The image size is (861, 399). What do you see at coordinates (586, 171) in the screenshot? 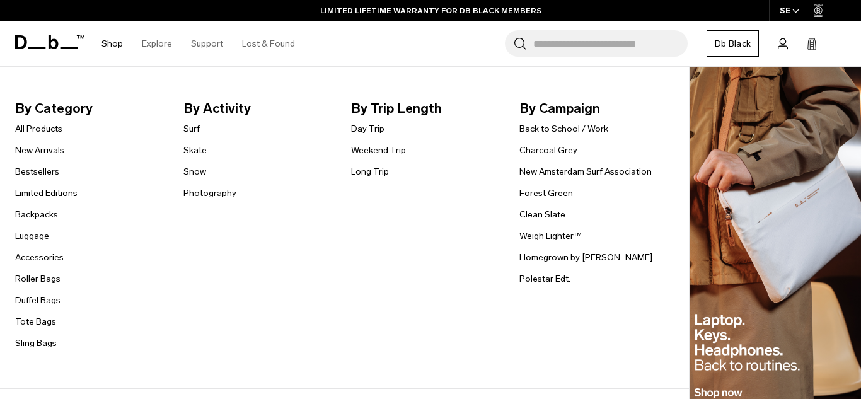
I see `a: New Amsterdam Surf Association` at bounding box center [586, 171].